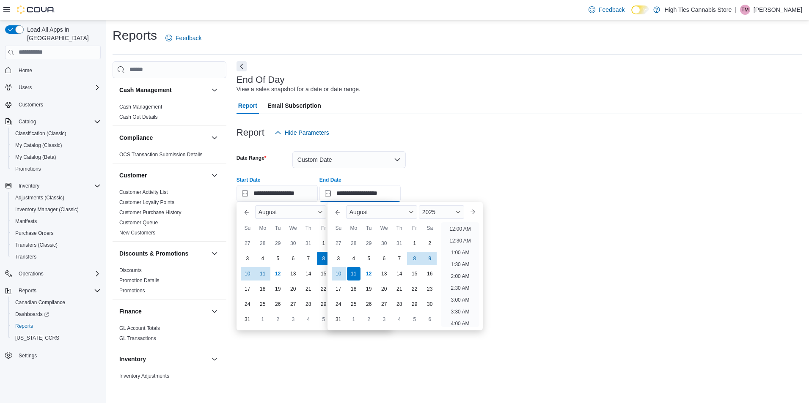  Describe the element at coordinates (53, 186) in the screenshot. I see `button: Inventory` at that location.